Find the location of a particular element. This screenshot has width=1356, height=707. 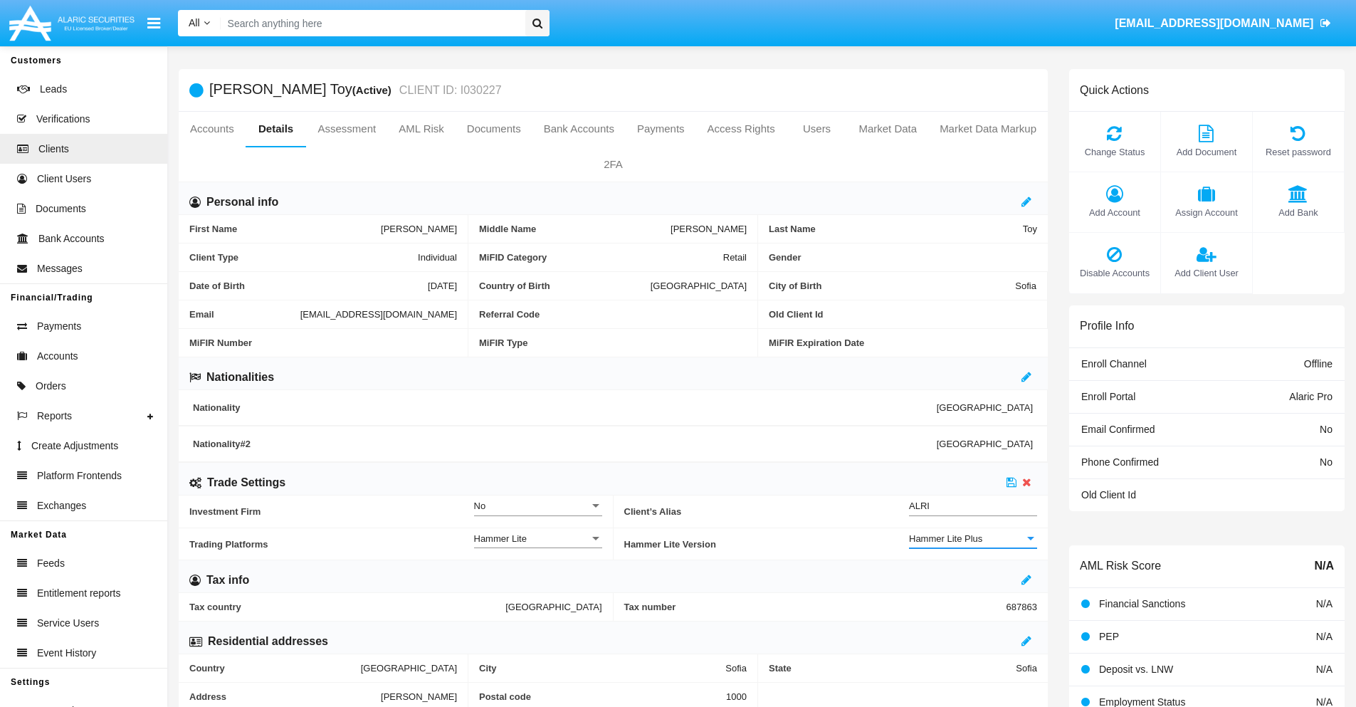

a: AML Risk is located at coordinates (422, 129).